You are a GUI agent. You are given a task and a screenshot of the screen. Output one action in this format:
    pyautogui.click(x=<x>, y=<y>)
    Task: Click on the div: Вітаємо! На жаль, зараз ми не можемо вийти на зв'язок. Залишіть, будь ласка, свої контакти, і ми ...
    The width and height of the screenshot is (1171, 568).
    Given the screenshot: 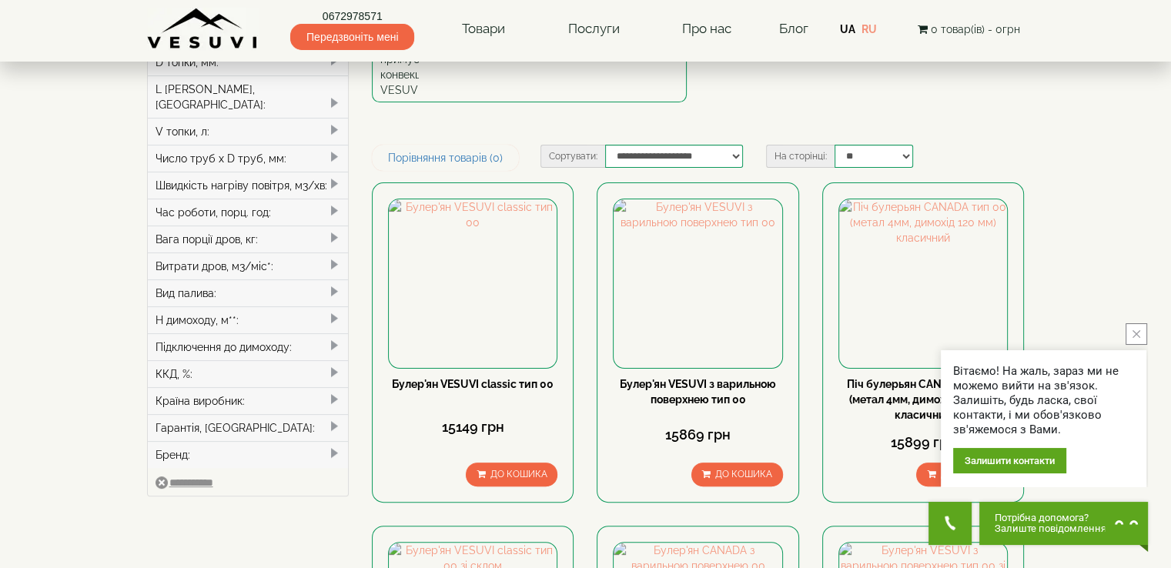 What is the action you would take?
    pyautogui.click(x=1043, y=400)
    